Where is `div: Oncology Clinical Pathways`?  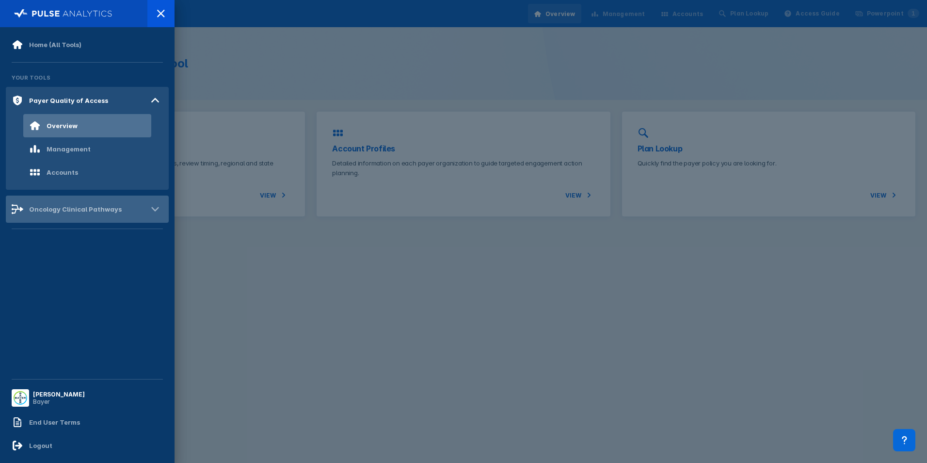
div: Oncology Clinical Pathways is located at coordinates (75, 209).